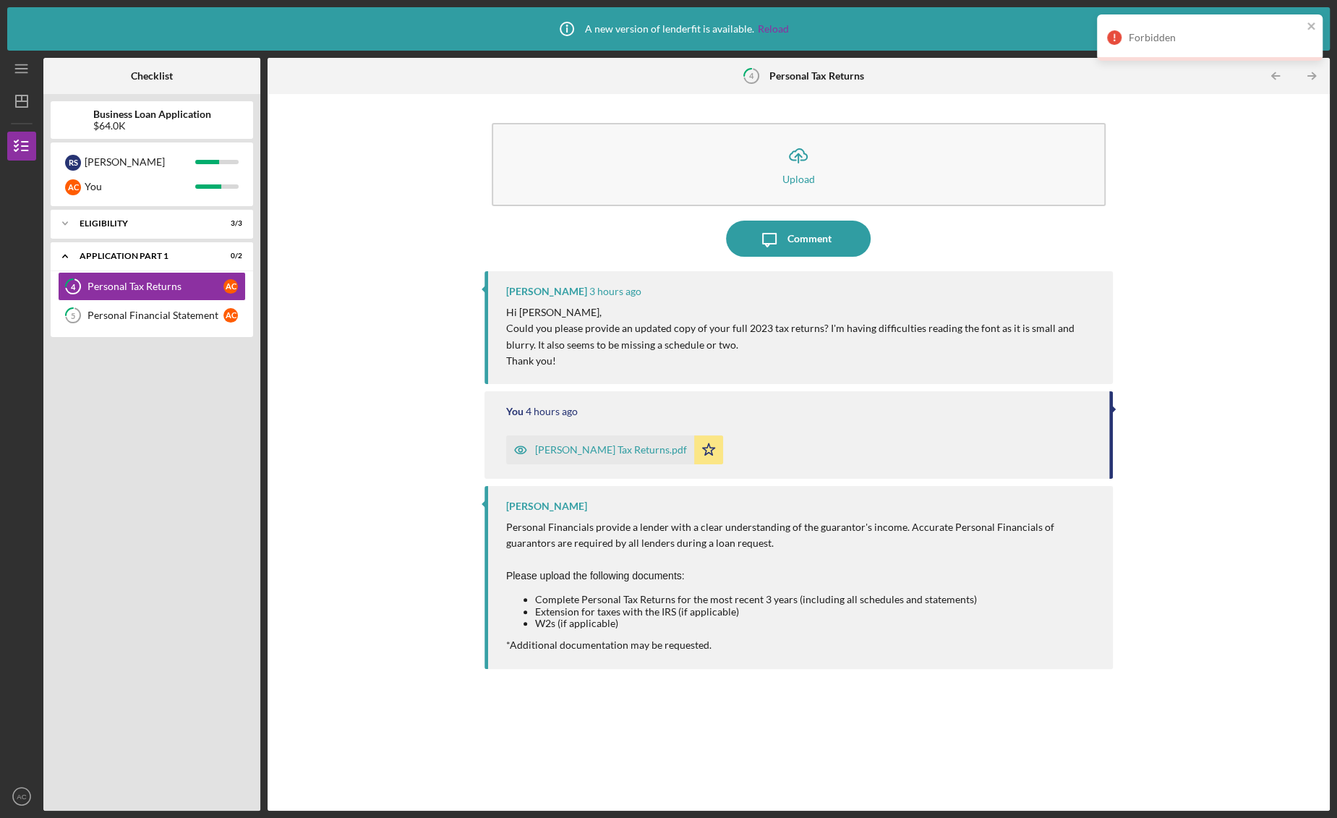  Describe the element at coordinates (669, 29) in the screenshot. I see `div: A new version of lenderfit is available.` at that location.